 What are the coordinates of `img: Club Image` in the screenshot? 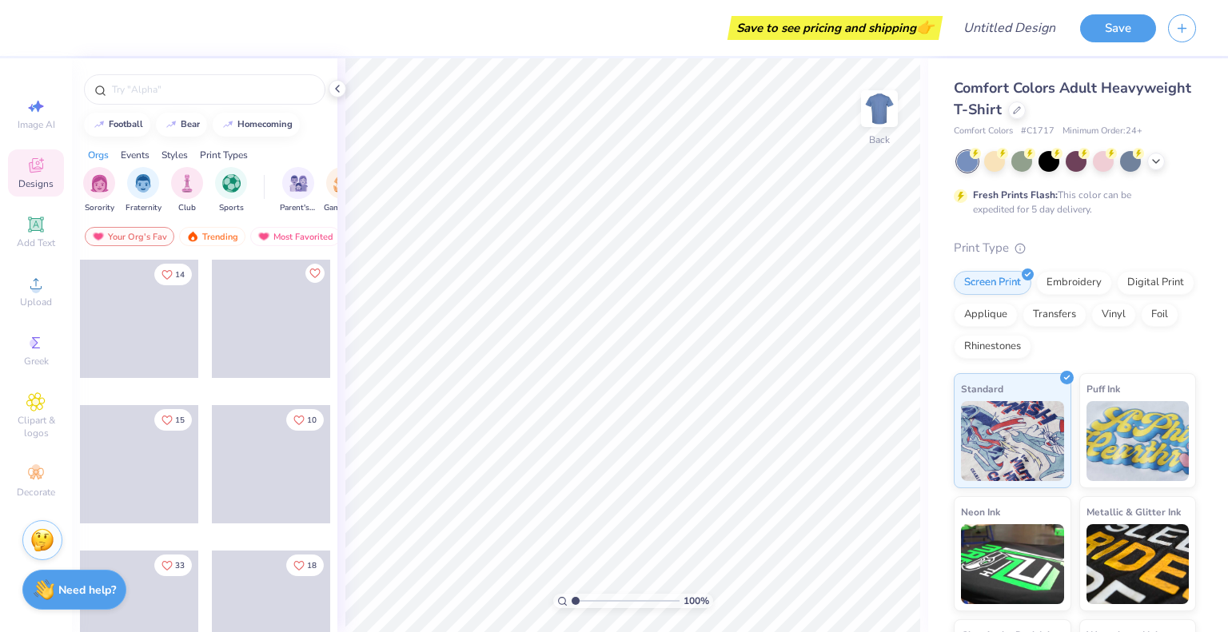 It's located at (187, 183).